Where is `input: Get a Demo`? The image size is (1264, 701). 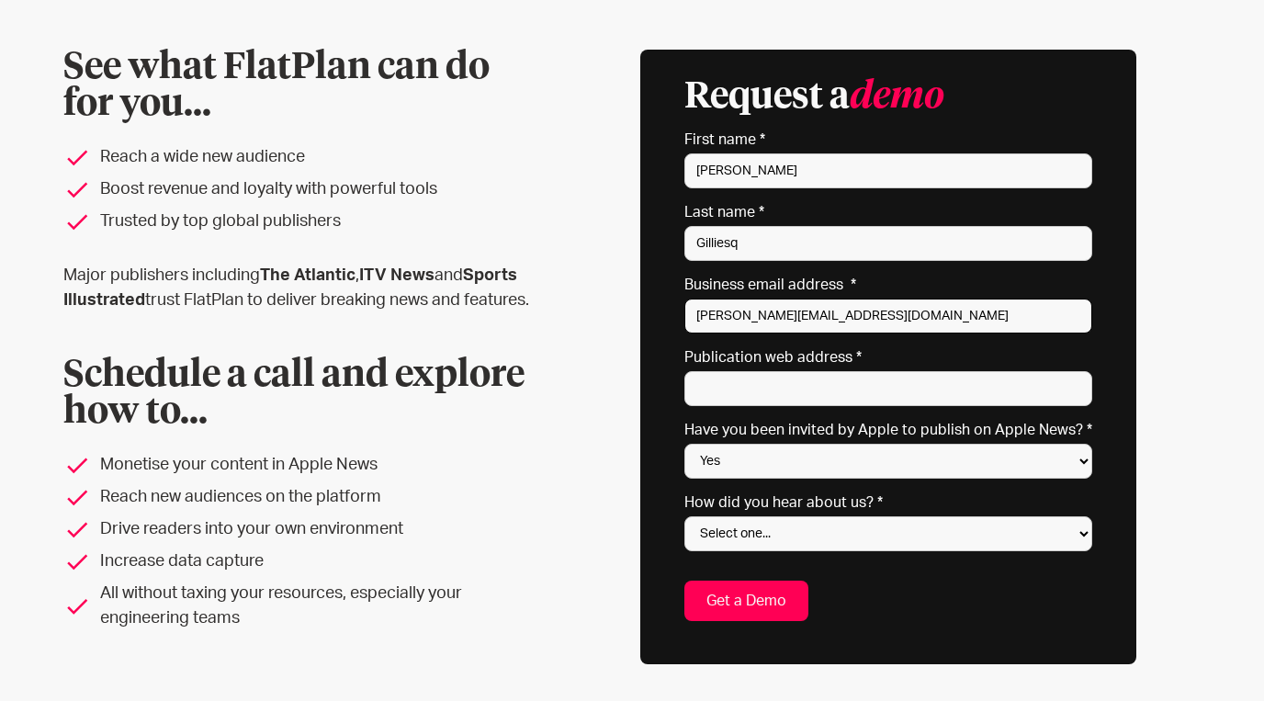 input: Get a Demo is located at coordinates (746, 601).